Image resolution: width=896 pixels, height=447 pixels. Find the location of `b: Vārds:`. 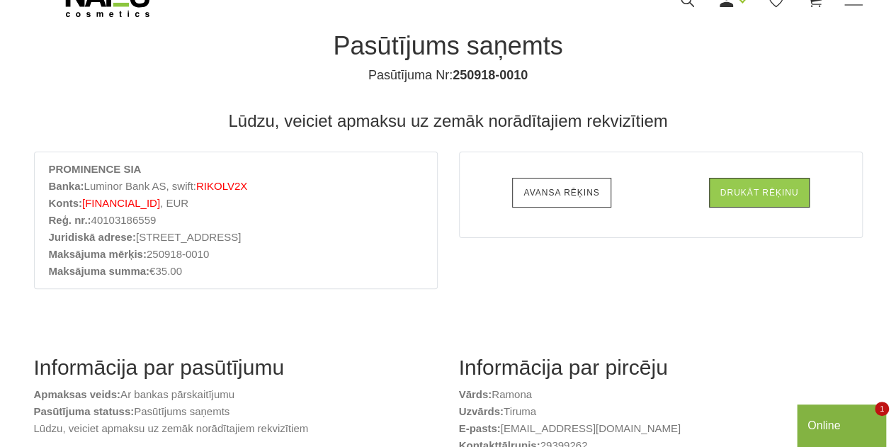

b: Vārds: is located at coordinates (475, 394).